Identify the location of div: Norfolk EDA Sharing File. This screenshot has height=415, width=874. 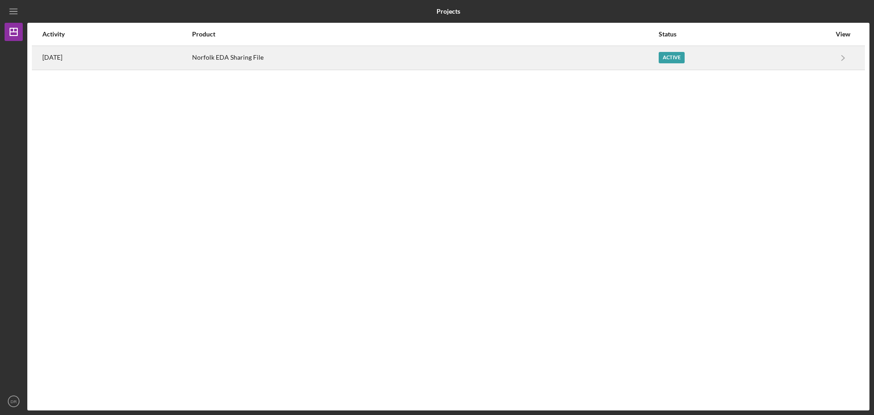
(425, 58).